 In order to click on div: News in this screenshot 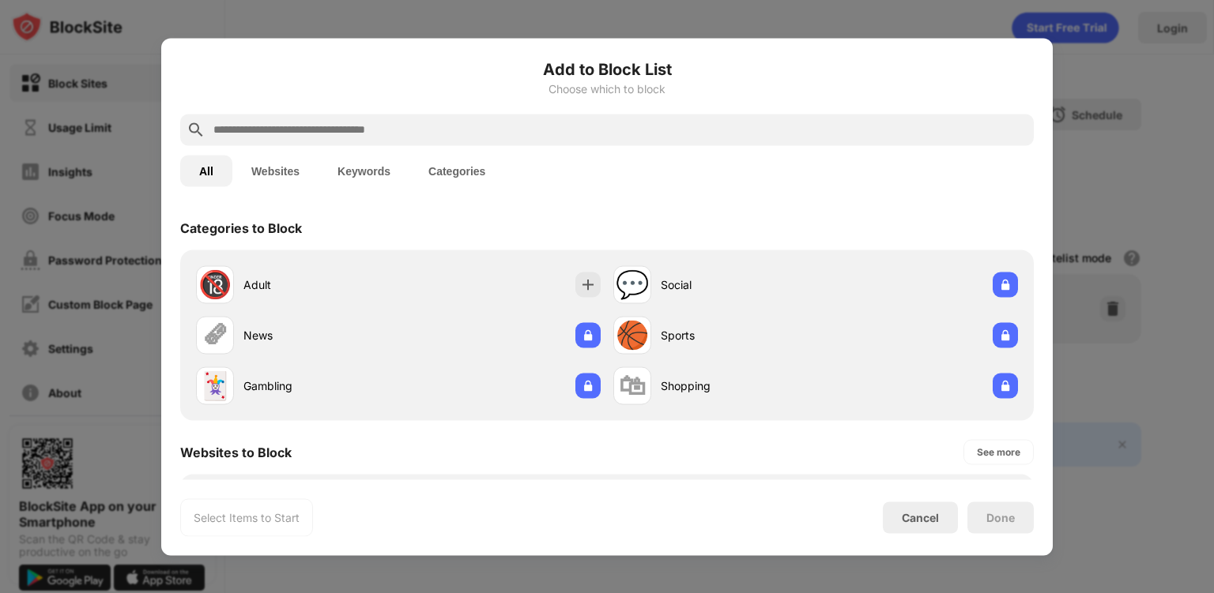, I will do `click(321, 335)`.